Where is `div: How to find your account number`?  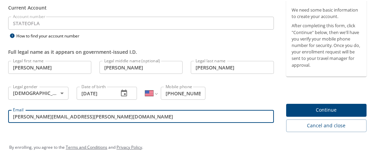 div: How to find your account number is located at coordinates (51, 35).